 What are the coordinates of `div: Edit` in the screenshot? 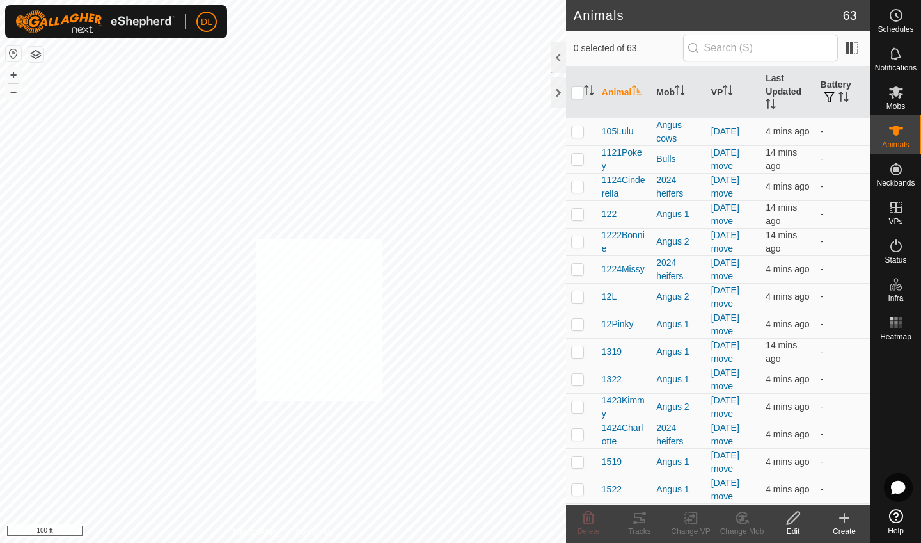 It's located at (793, 531).